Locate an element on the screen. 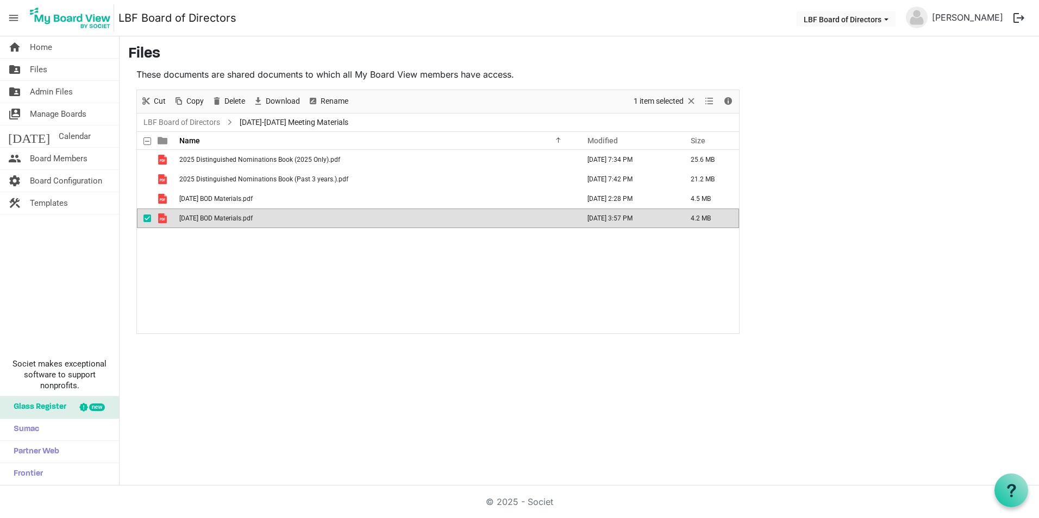  span: Templates is located at coordinates (49, 203).